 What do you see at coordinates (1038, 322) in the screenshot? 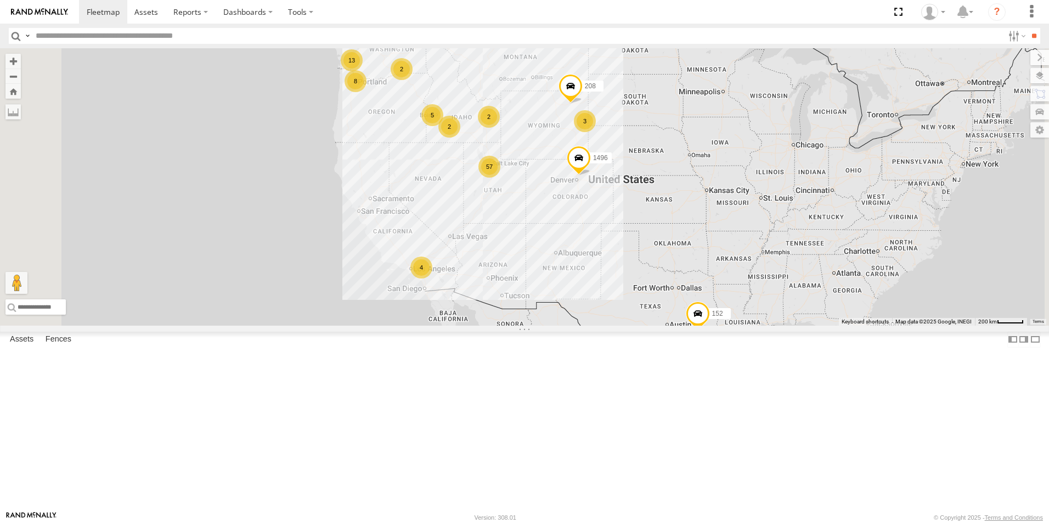
I see `a: Terms (opens in new tab)` at bounding box center [1038, 322].